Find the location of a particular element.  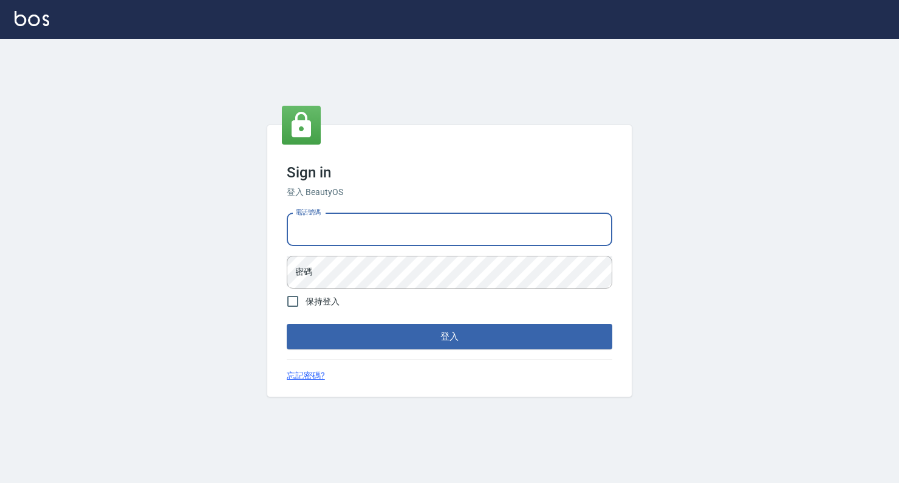

a: 忘記密碼? is located at coordinates (305, 375).